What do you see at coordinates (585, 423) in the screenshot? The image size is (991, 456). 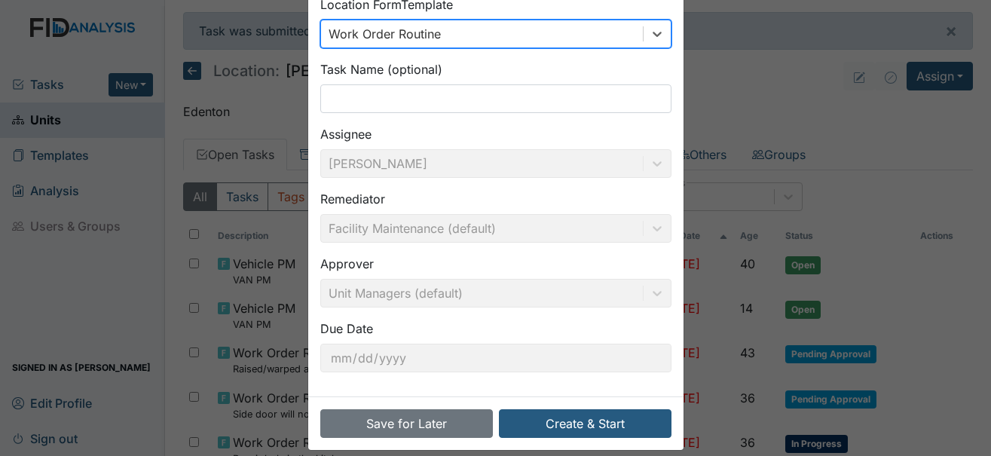 I see `button: Create & Start` at bounding box center [585, 423].